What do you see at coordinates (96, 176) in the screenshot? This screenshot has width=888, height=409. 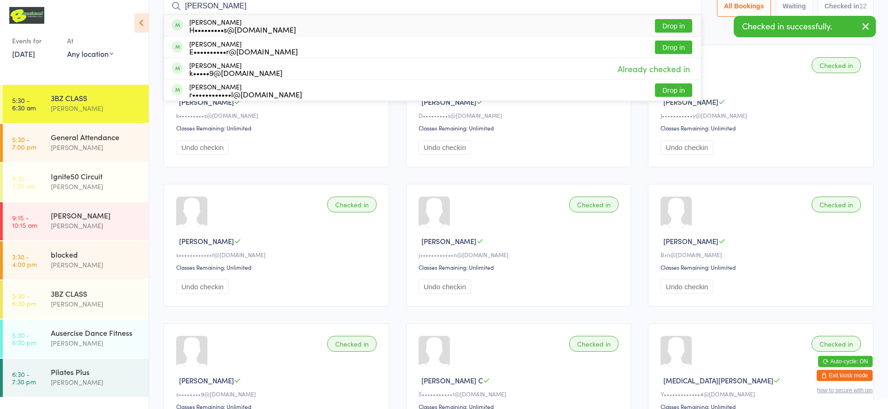 I see `div: Ignite50 Circuit` at bounding box center [96, 176].